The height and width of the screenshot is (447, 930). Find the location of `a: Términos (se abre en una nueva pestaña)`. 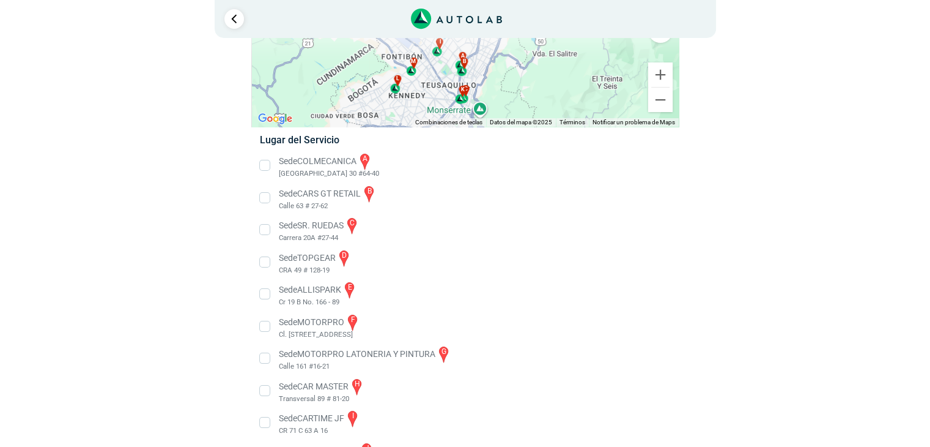

a: Términos (se abre en una nueva pestaña) is located at coordinates (573, 122).